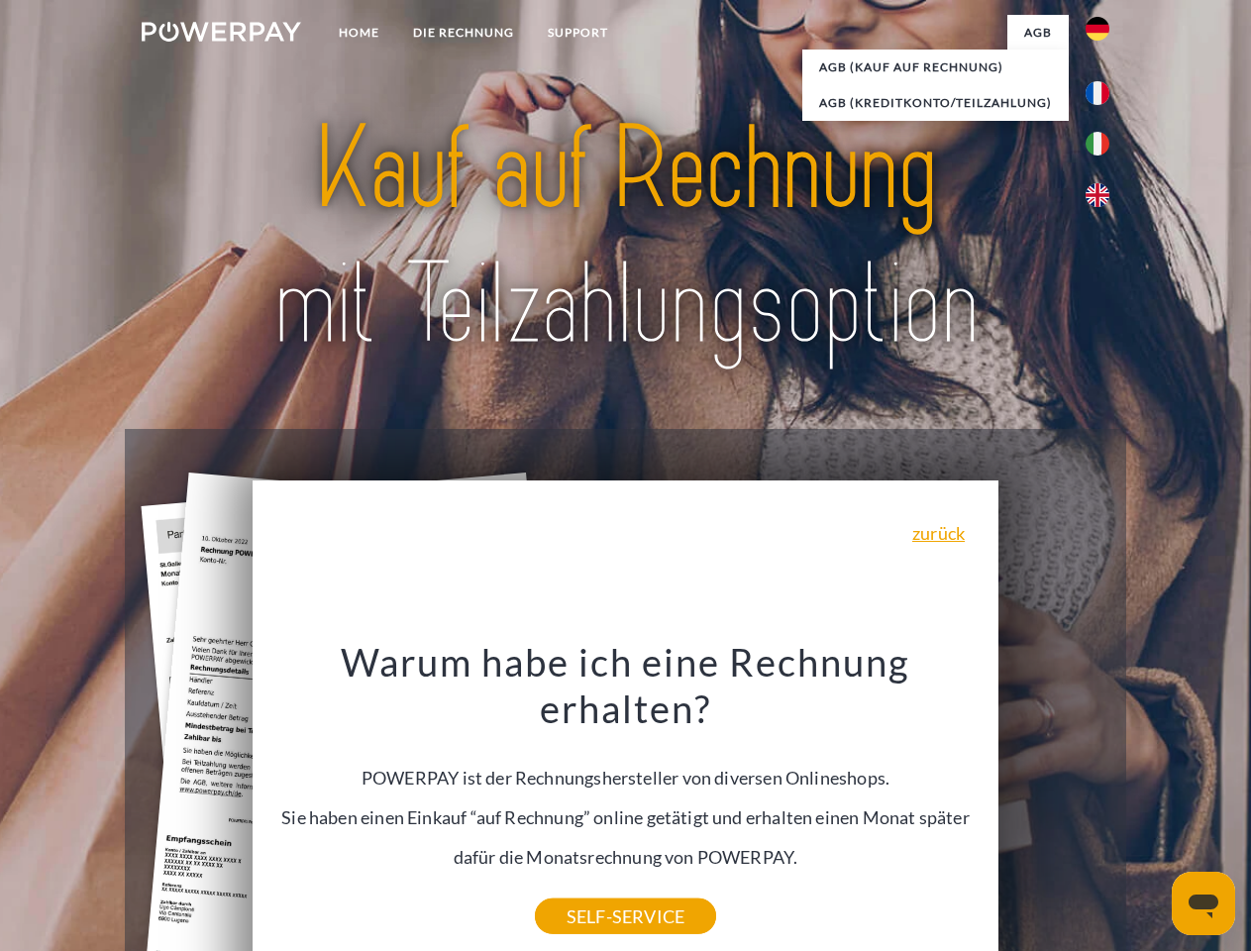  Describe the element at coordinates (626, 685) in the screenshot. I see `h3: Warum habe ich eine Rechnung erhalten?` at that location.